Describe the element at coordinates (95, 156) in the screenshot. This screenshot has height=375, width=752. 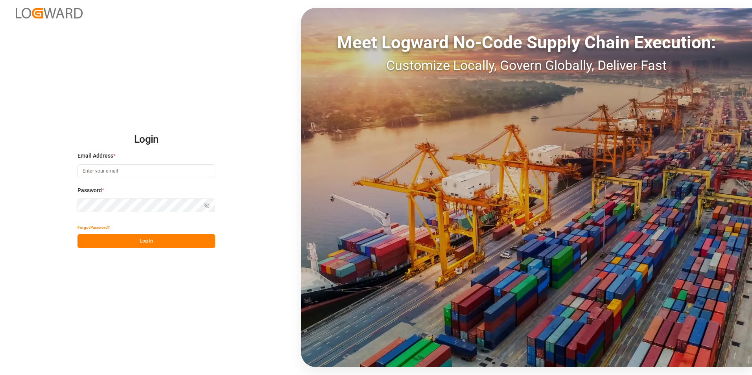
I see `span: Email Address` at that location.